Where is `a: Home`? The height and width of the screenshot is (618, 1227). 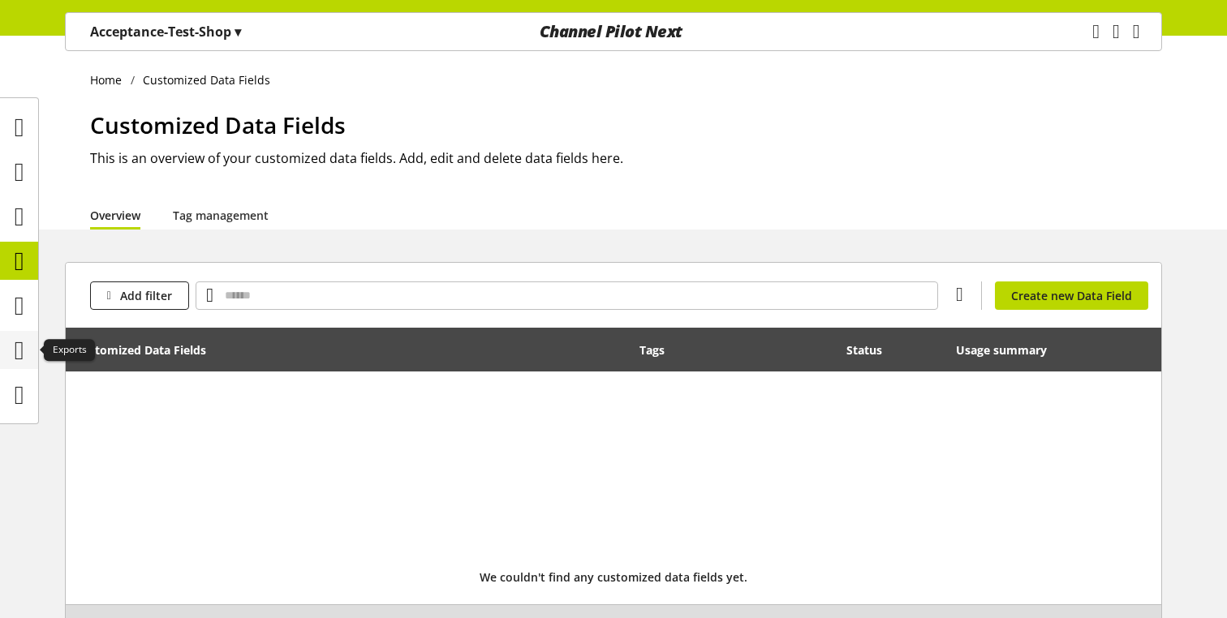 a: Home is located at coordinates (110, 80).